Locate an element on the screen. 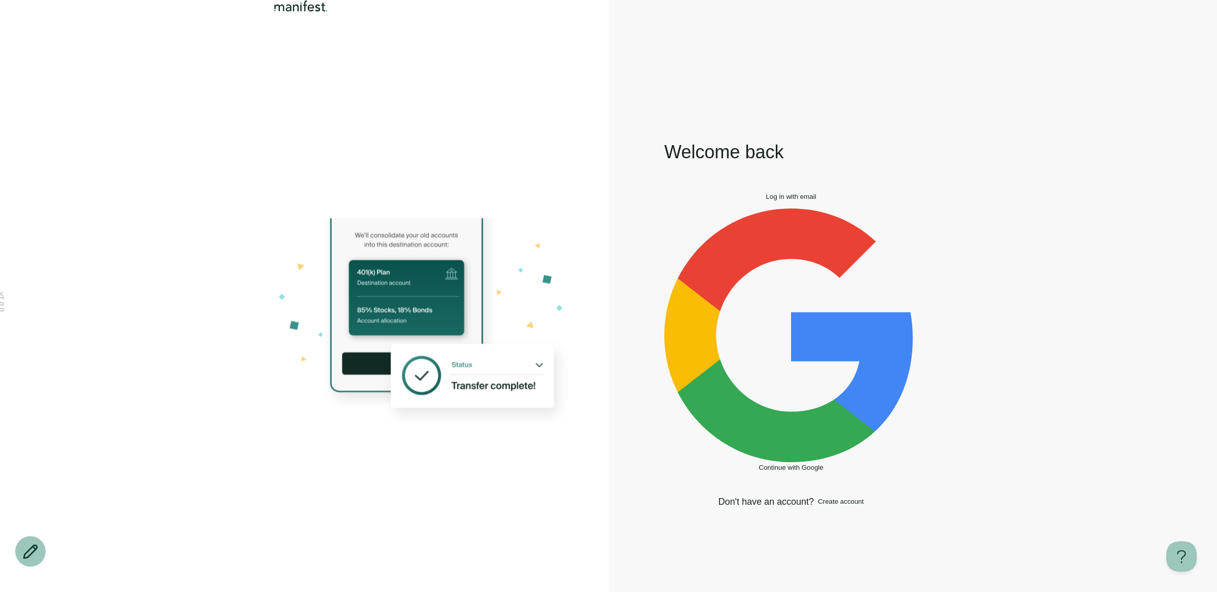 The image size is (1217, 592). button: Log in with email is located at coordinates (791, 196).